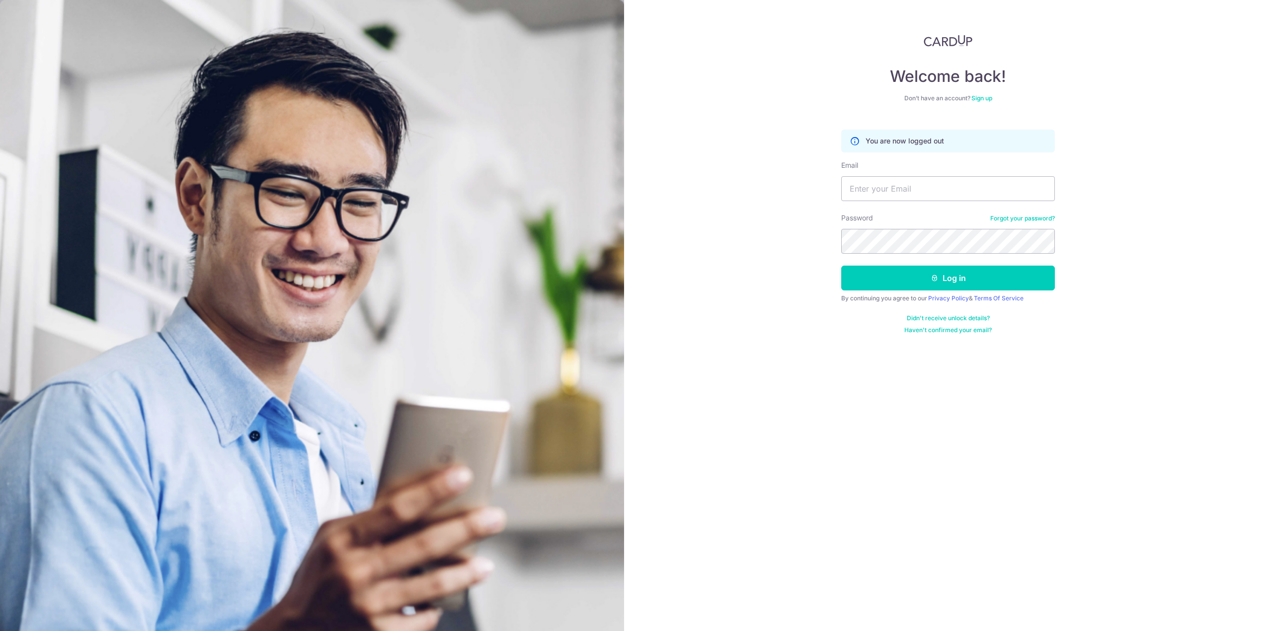  I want to click on img: CardUp Logo, so click(948, 41).